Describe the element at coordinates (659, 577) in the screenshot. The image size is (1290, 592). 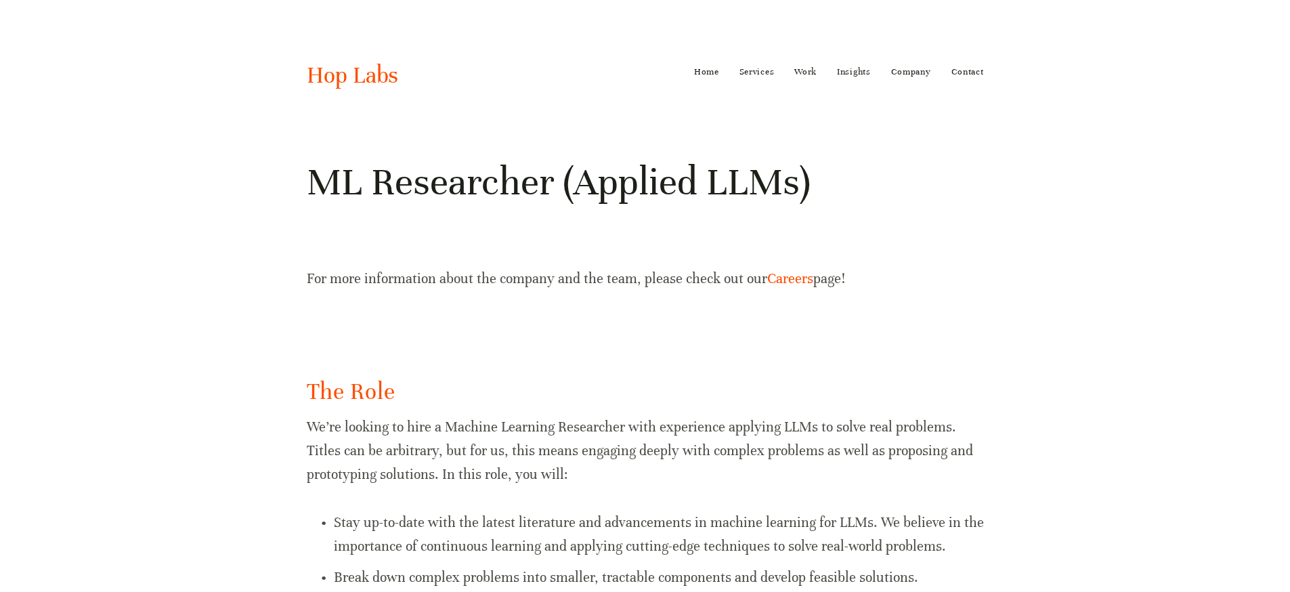
I see `p: Break down complex problems into smaller, tractable components and develop feasible solutions.` at that location.